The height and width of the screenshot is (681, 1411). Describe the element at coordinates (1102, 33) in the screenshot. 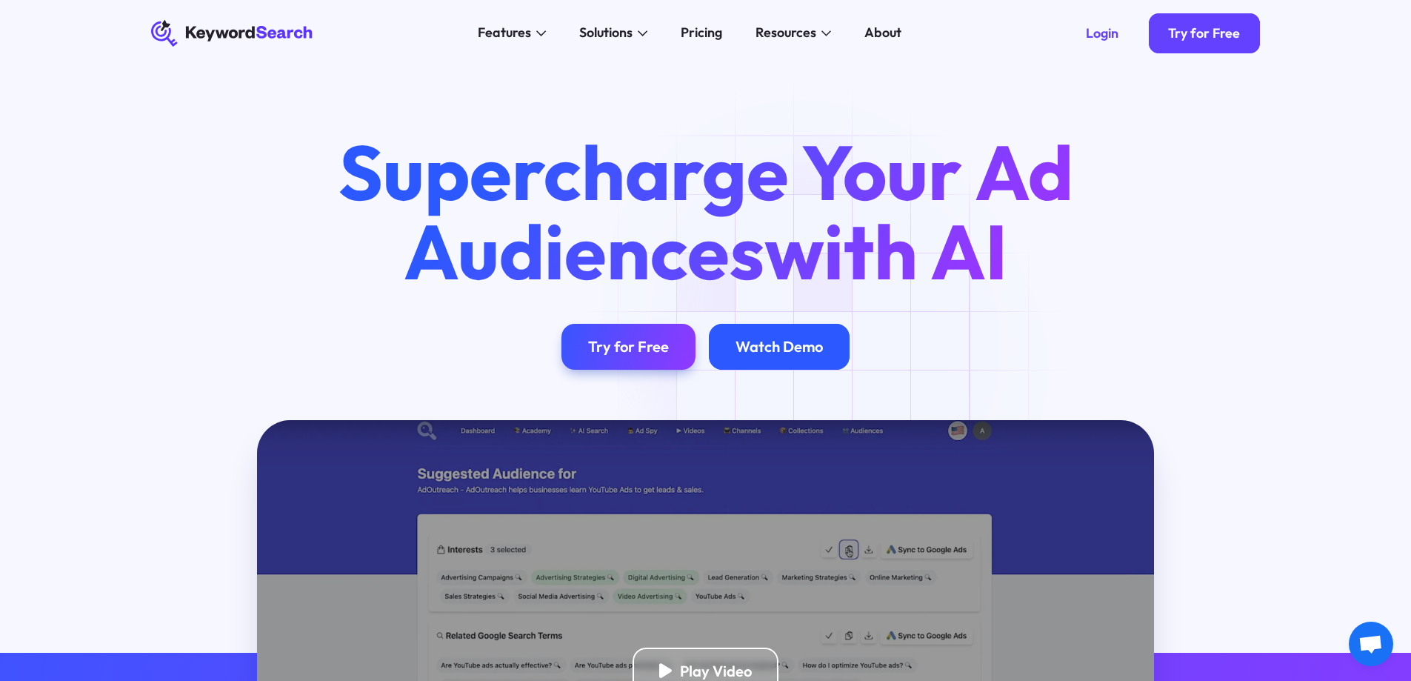

I see `a: Login` at that location.